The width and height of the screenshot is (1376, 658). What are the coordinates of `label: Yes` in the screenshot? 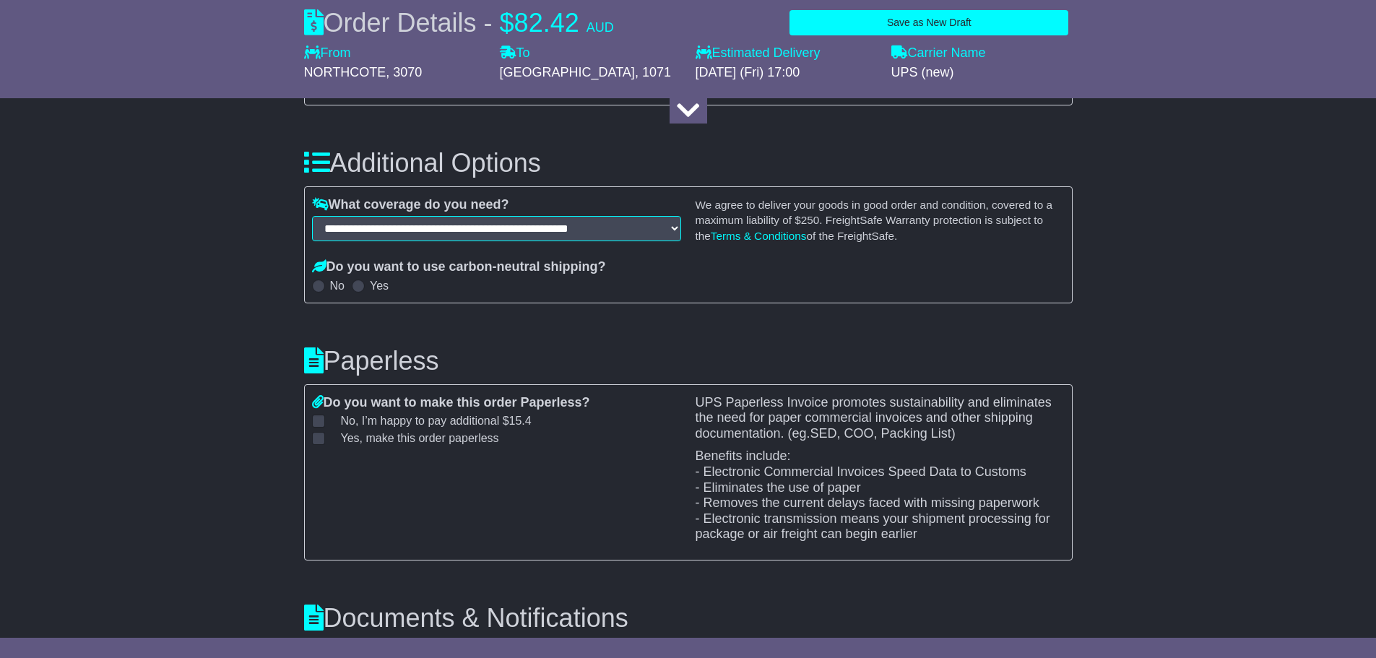 It's located at (379, 285).